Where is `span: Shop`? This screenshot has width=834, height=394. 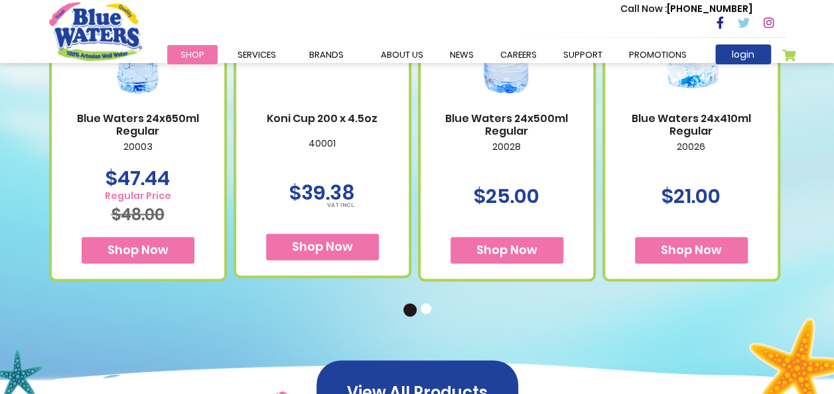 span: Shop is located at coordinates (192, 54).